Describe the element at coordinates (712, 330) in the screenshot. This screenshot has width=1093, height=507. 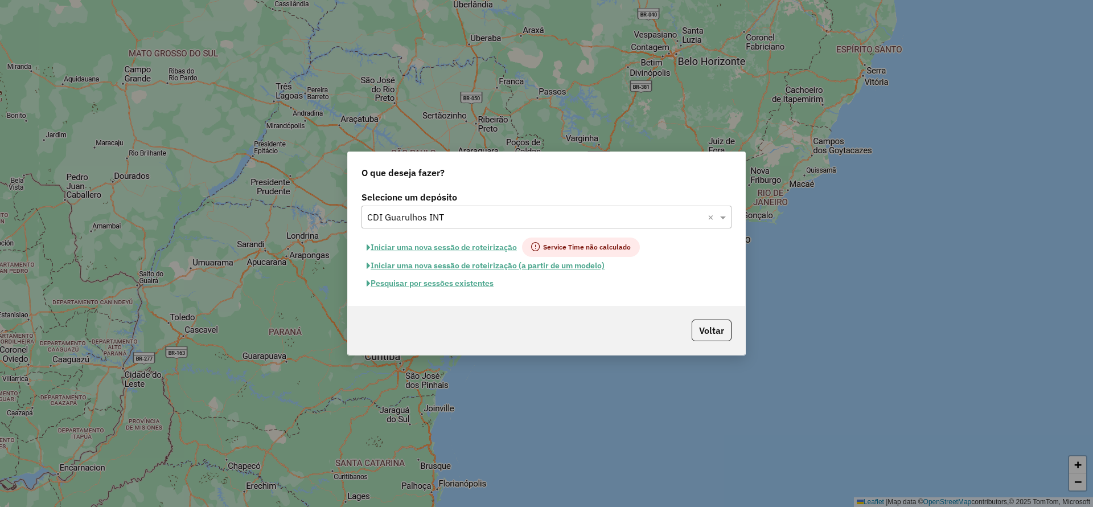
I see `button: Voltar` at that location.